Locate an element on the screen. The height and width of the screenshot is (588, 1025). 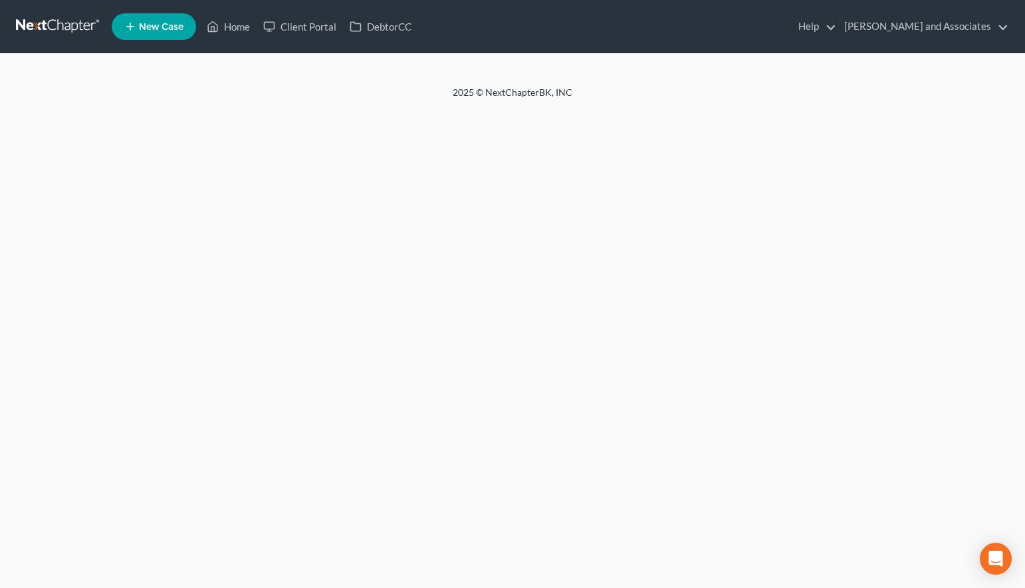
a: Client Portal is located at coordinates (300, 27).